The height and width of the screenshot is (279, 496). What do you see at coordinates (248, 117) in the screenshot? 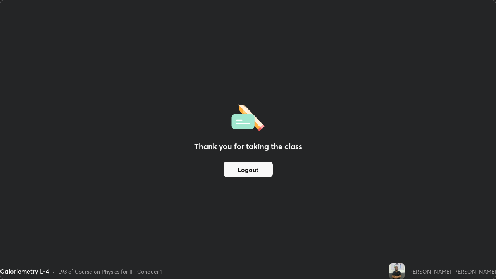
I see `img: offlineFeedback.1438e8b3.svg` at bounding box center [248, 117].